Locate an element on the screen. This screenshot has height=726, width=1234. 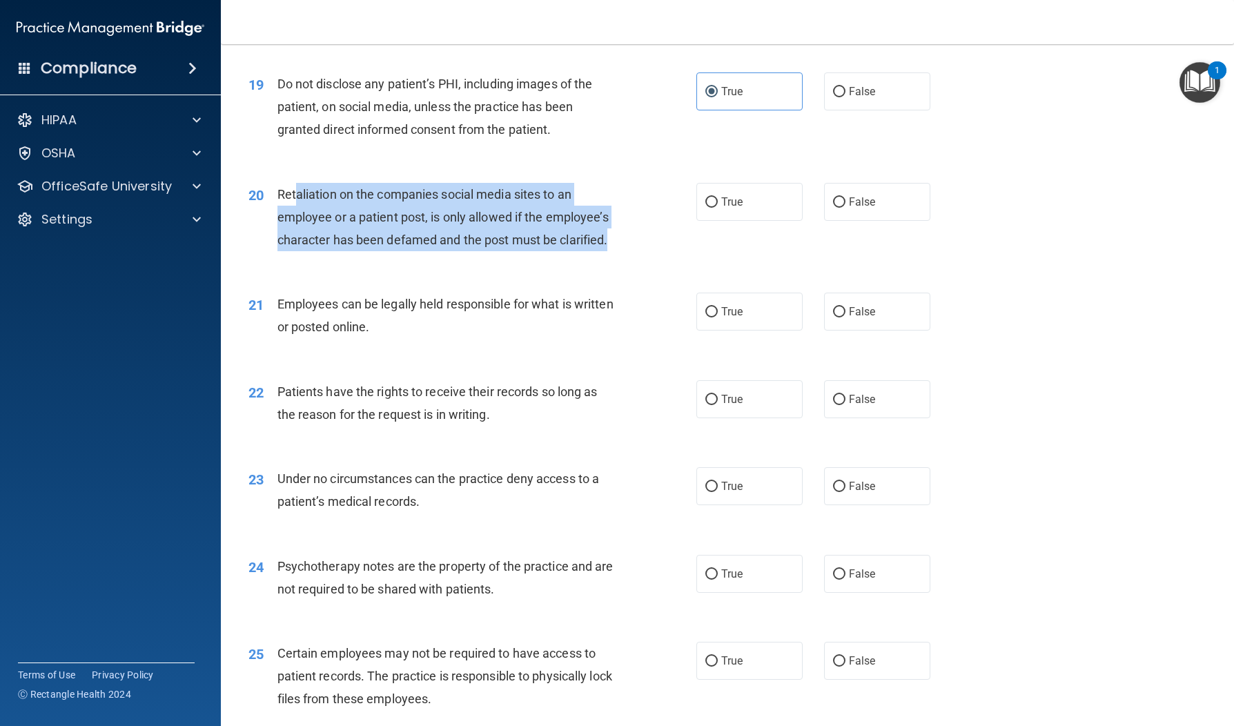
a: Settings is located at coordinates (108, 219).